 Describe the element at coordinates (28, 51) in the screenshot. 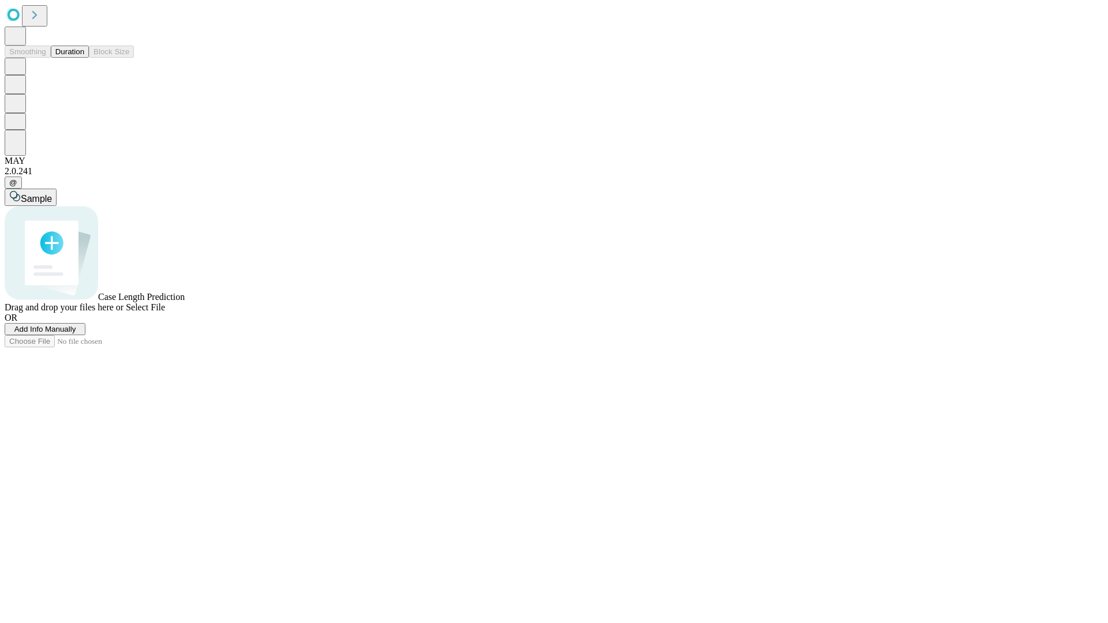

I see `button: Smoothing` at that location.